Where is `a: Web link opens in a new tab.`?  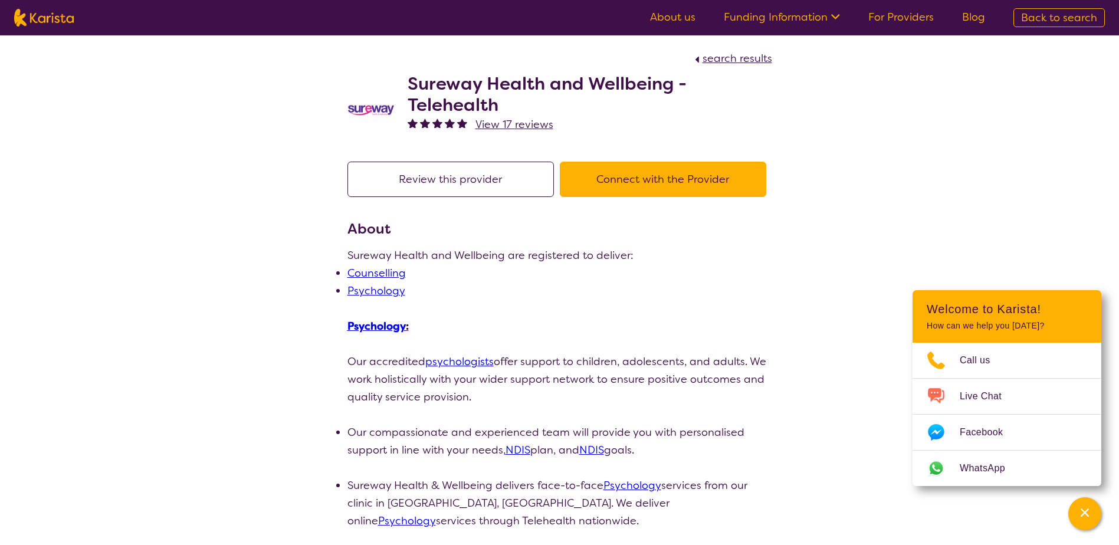 a: Web link opens in a new tab. is located at coordinates (1007, 469).